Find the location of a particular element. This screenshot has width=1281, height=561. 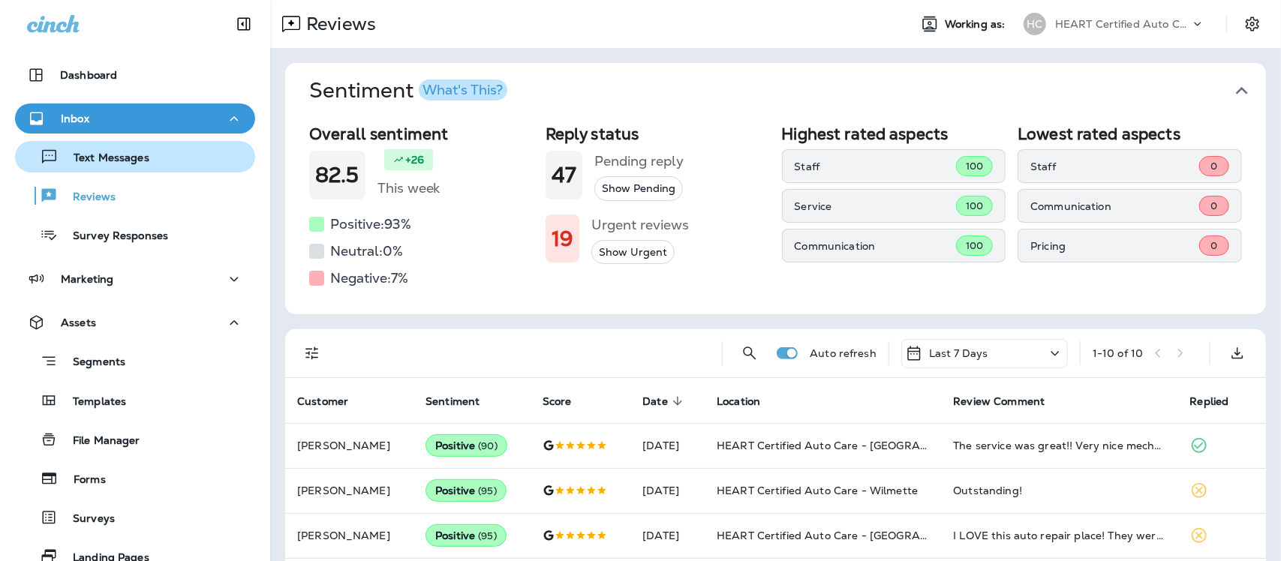

div: SentimentWhat's This? is located at coordinates (775, 216).